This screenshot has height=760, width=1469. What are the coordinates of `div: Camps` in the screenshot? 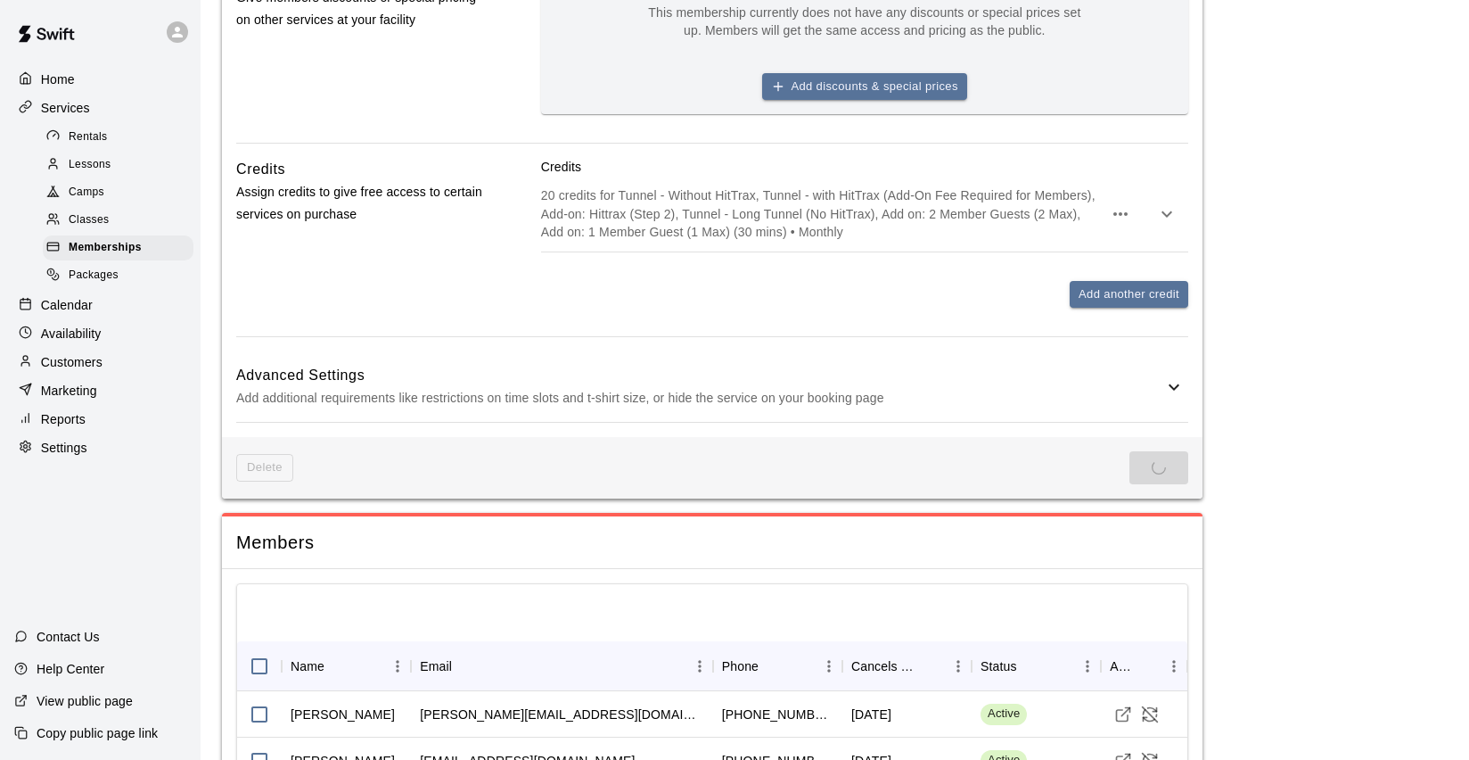 It's located at (118, 193).